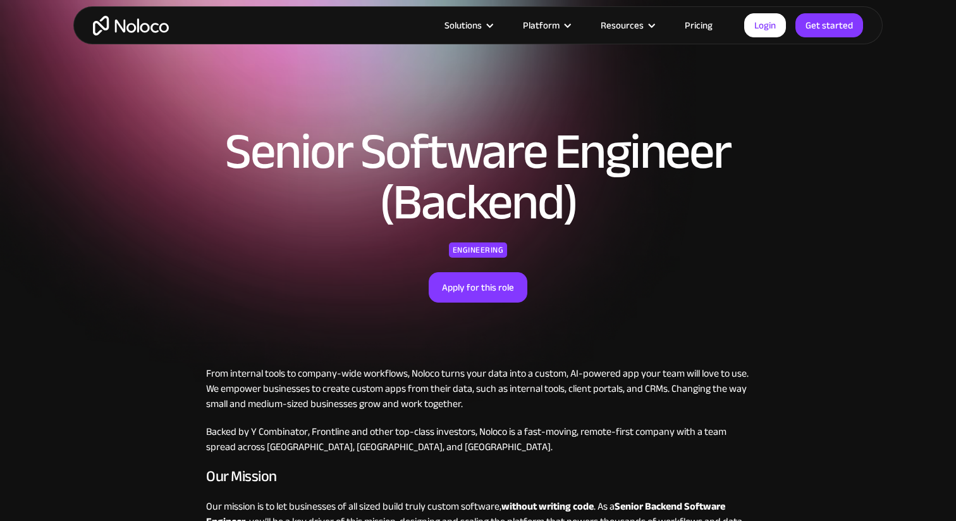 This screenshot has height=521, width=956. I want to click on h1: Senior Software Engineer (Backend), so click(478, 177).